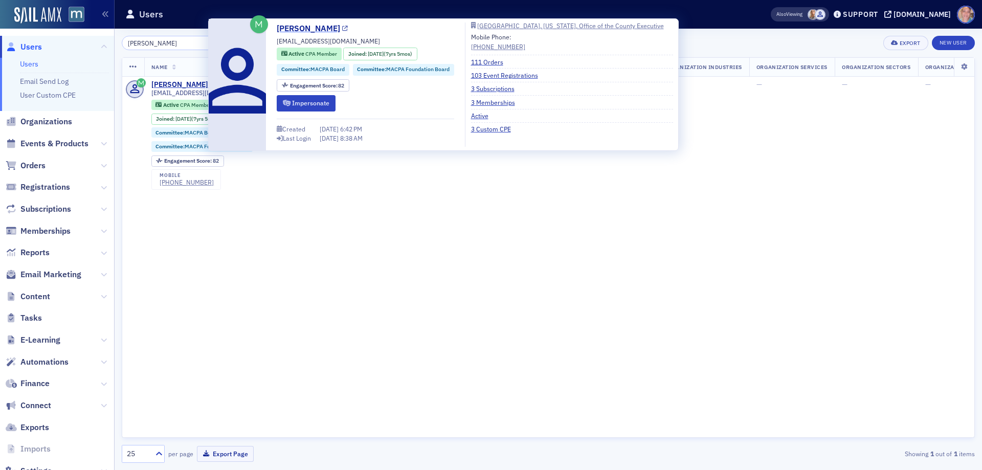  Describe the element at coordinates (160, 67) in the screenshot. I see `span: Name` at that location.